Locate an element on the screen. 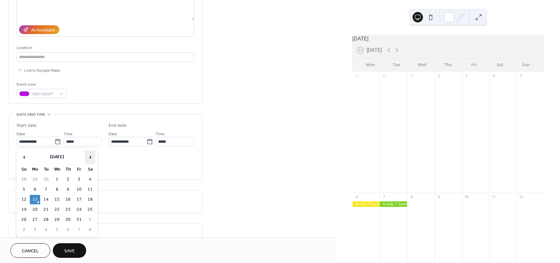  td: 24 is located at coordinates (79, 209).